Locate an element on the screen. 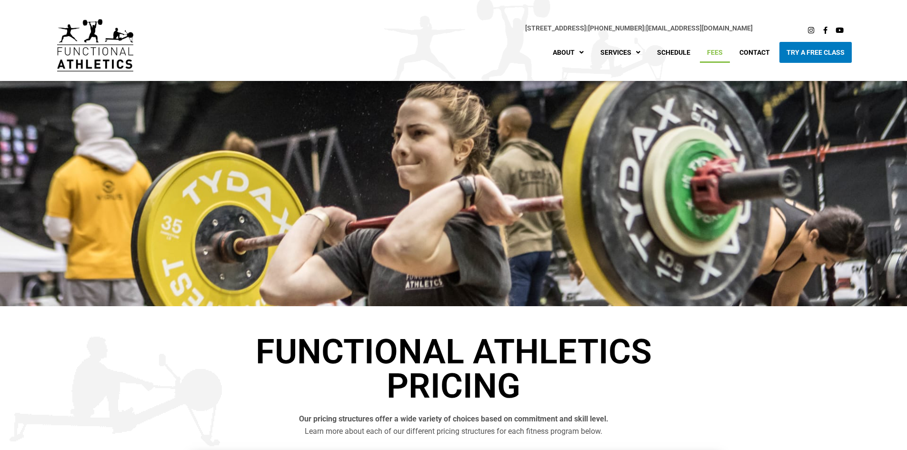 The height and width of the screenshot is (450, 907). div: Services is located at coordinates (620, 52).